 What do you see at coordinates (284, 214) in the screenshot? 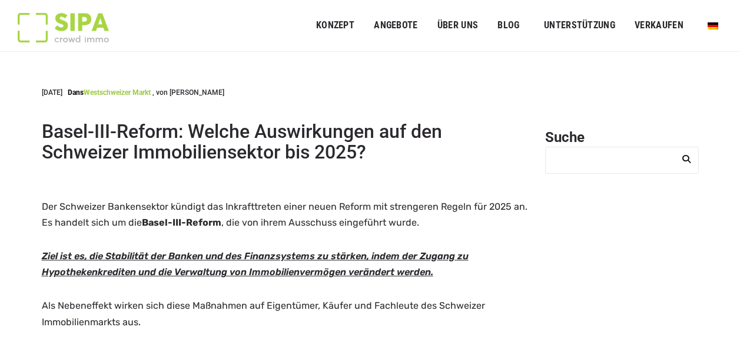
I see `span: Der Schweizer Bankensektor kündigt das Inkrafttreten einer neuen Reform mit strengeren Regeln für...` at bounding box center [284, 214].